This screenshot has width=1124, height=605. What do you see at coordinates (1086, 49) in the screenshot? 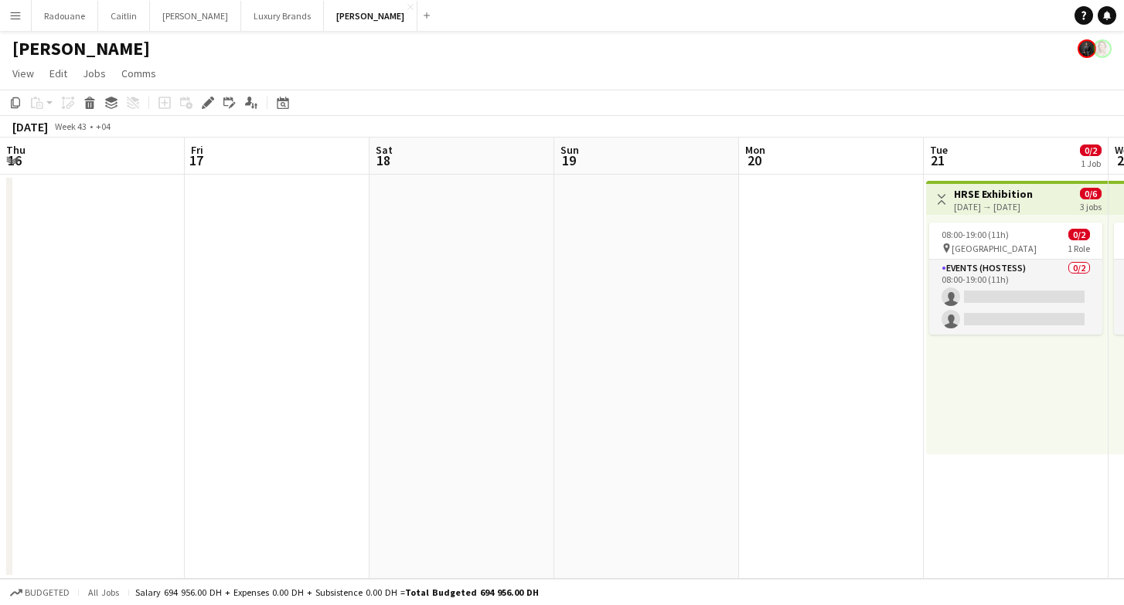
I see `app-user-avatar: Radouane Bouakaz` at bounding box center [1086, 49].